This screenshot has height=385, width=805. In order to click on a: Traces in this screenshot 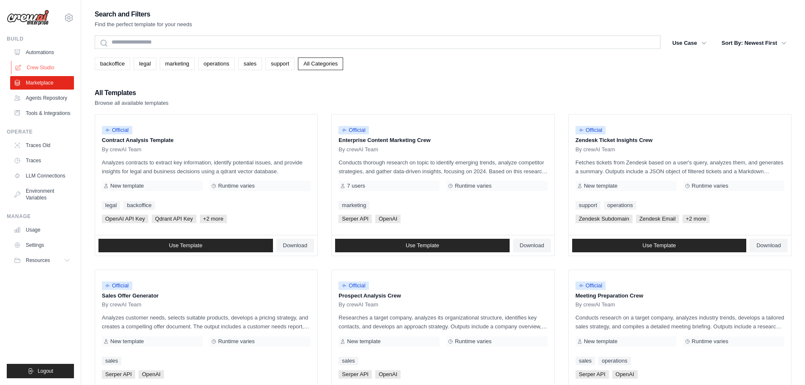, I will do `click(42, 161)`.